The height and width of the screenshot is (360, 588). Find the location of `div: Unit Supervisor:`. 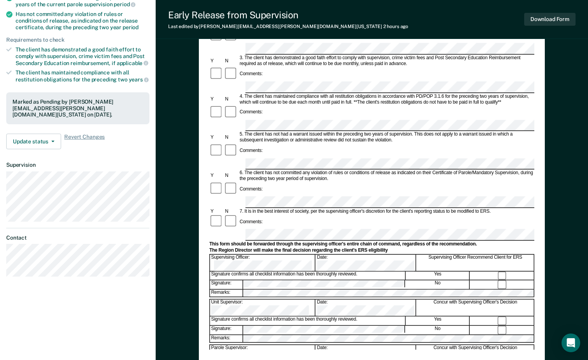

div: Unit Supervisor: is located at coordinates (263, 307).